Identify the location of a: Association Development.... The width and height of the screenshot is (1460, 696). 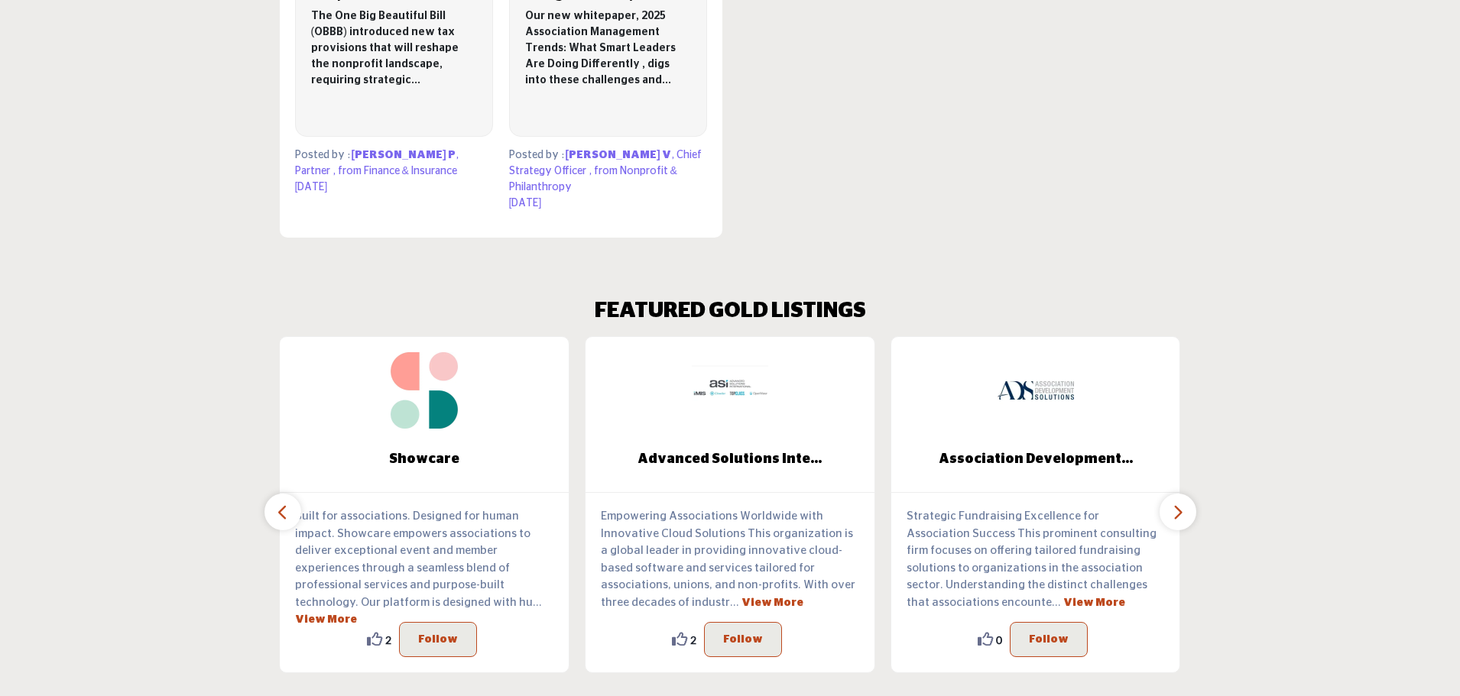
(1035, 459).